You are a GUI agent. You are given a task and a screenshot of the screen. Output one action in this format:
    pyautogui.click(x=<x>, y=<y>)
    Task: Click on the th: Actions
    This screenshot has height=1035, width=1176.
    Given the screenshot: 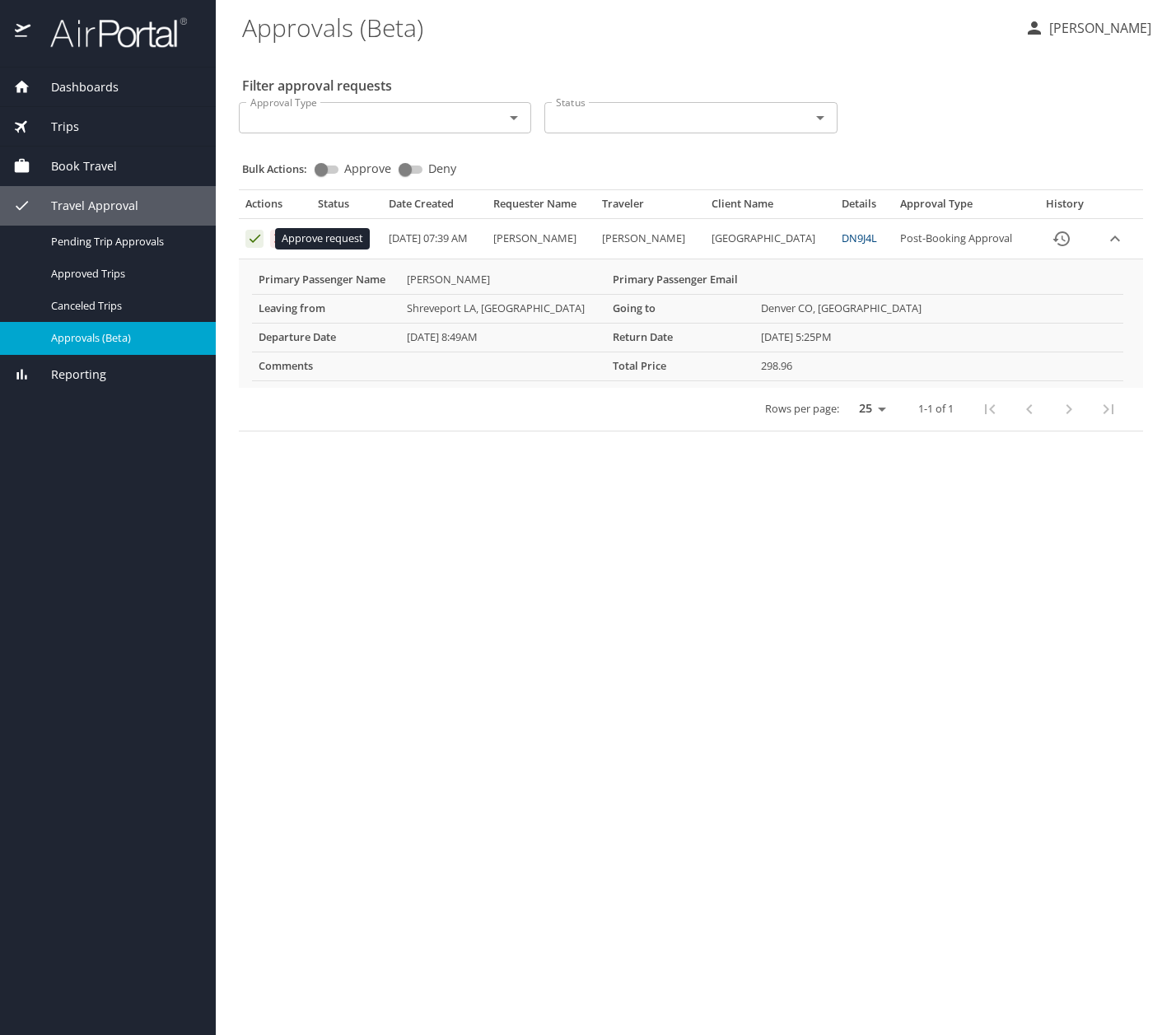 What is the action you would take?
    pyautogui.click(x=275, y=208)
    